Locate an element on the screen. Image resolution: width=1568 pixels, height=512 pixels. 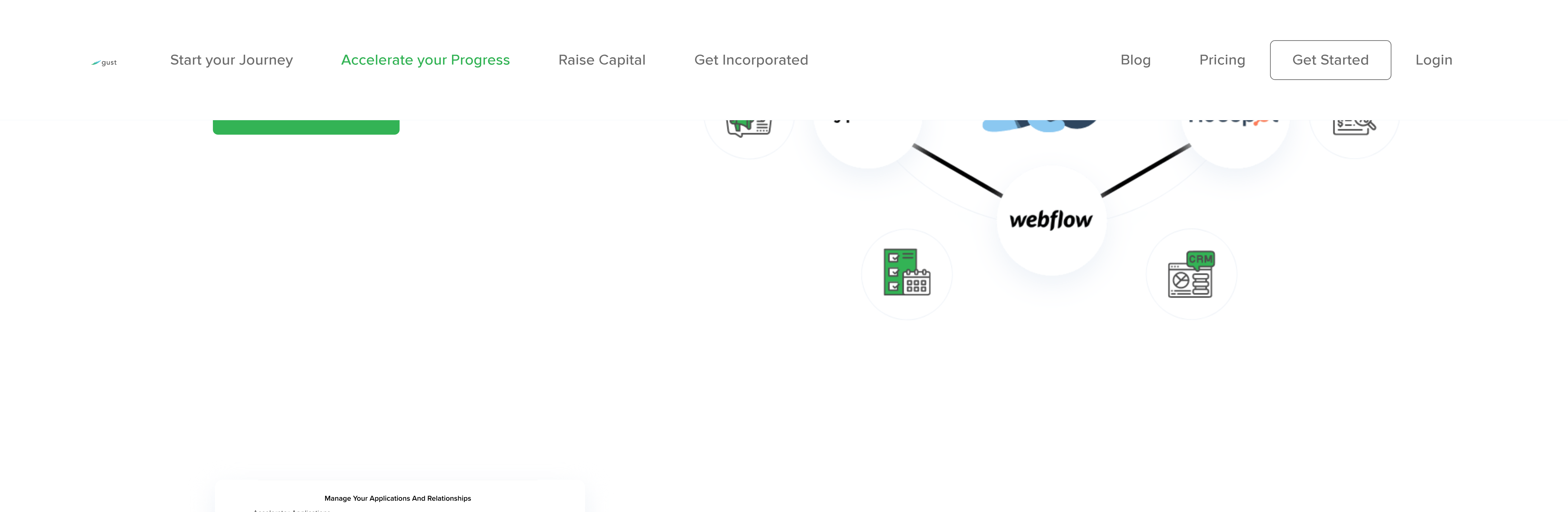
a: Login is located at coordinates (1434, 60).